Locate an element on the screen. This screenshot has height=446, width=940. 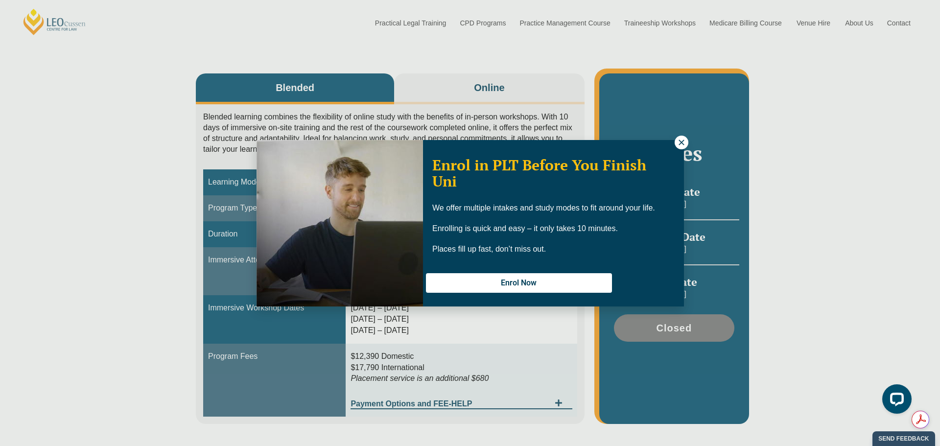
span: Places fill up fast, don’t miss out. is located at coordinates (489, 249).